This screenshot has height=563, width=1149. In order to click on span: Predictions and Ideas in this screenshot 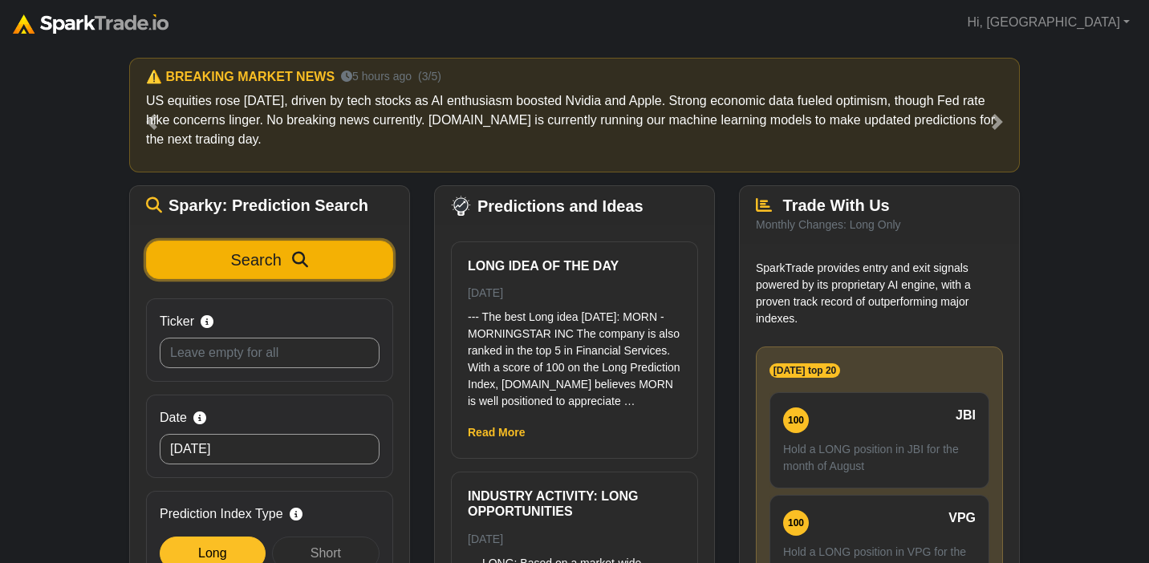, I will do `click(560, 206)`.